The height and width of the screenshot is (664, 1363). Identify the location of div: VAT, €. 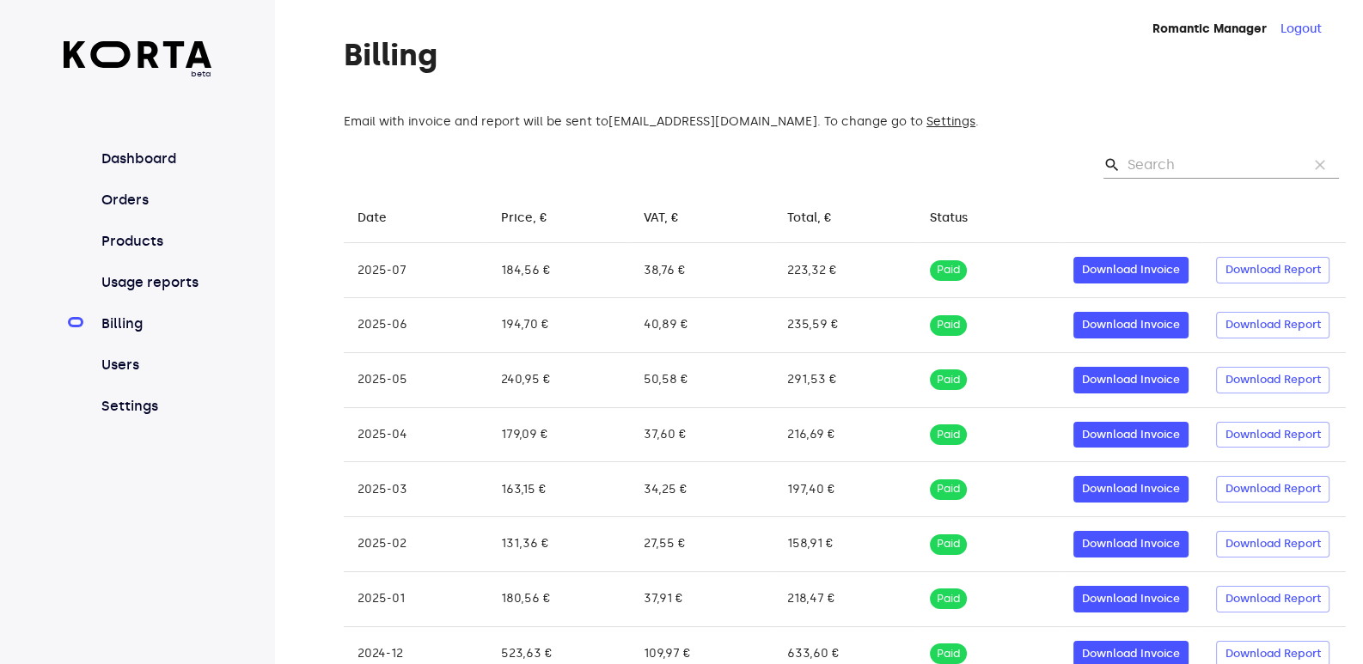
(661, 218).